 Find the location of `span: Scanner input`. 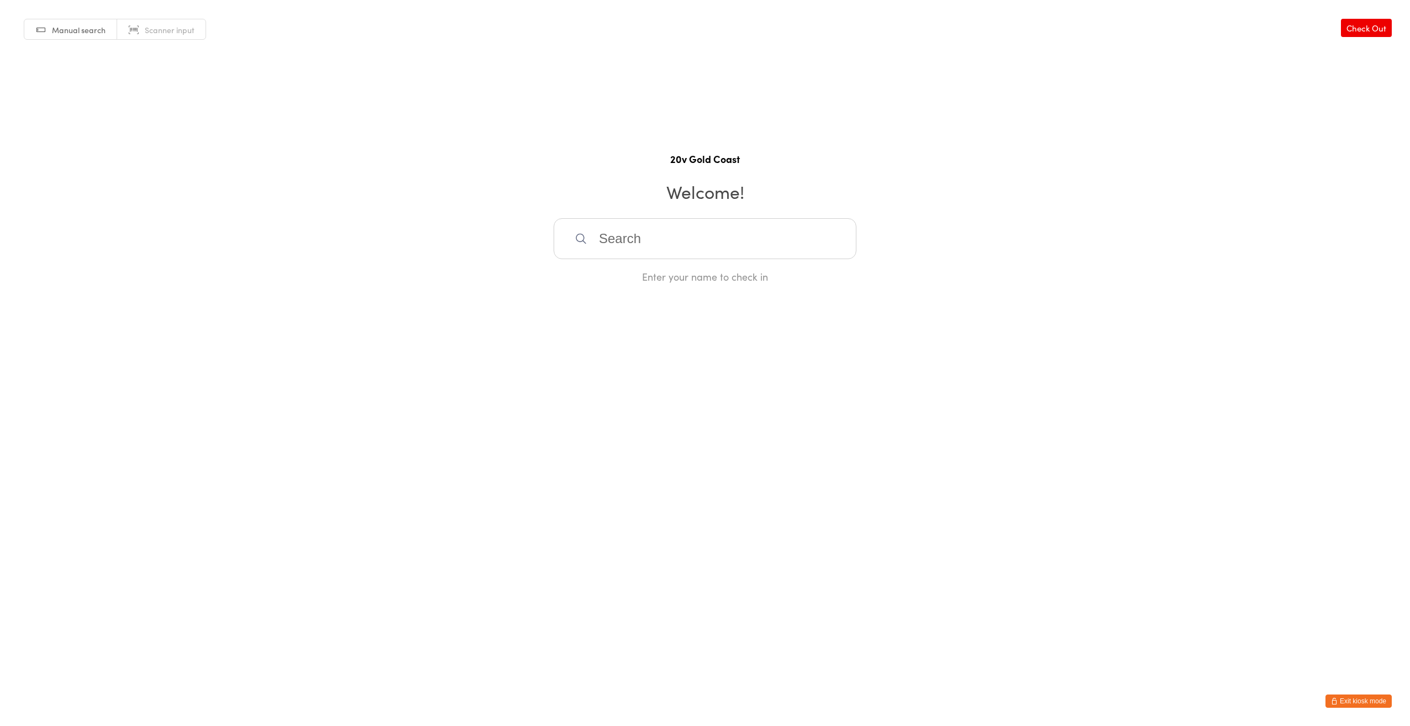

span: Scanner input is located at coordinates (170, 30).